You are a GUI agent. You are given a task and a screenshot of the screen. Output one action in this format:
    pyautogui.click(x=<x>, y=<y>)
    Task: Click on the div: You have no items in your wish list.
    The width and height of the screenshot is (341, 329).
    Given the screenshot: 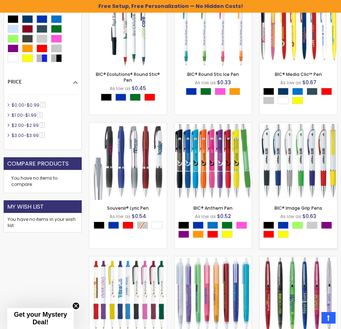 What is the action you would take?
    pyautogui.click(x=43, y=222)
    